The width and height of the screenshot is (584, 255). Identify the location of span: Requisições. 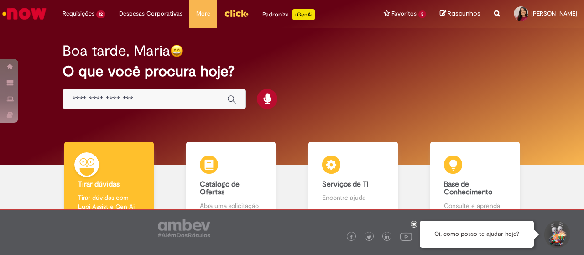
(79, 14).